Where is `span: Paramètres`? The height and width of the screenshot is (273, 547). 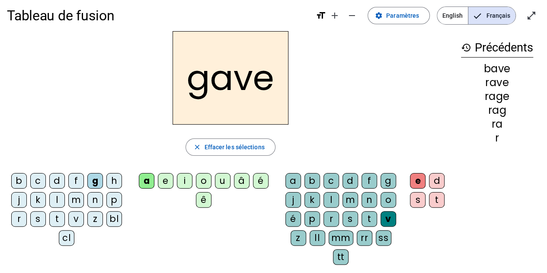
span: Paramètres is located at coordinates (402, 16).